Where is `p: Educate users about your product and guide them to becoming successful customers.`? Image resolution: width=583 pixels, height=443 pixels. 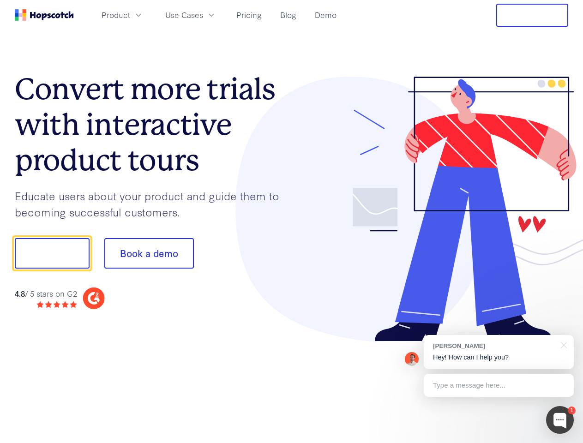
p: Educate users about your product and guide them to becoming successful customers. is located at coordinates (153, 204).